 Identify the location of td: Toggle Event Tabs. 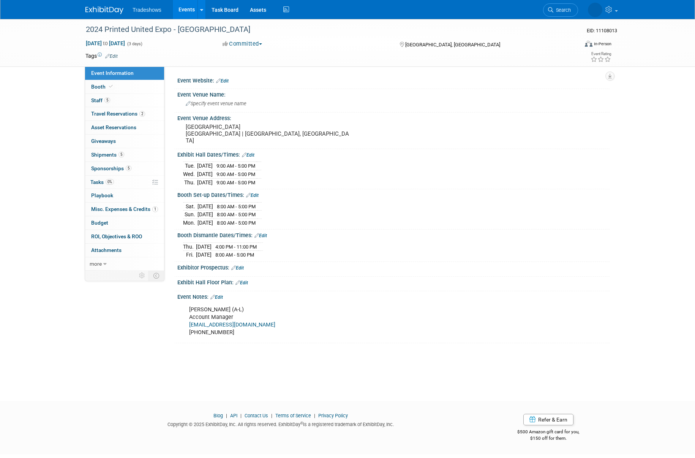
(156, 275).